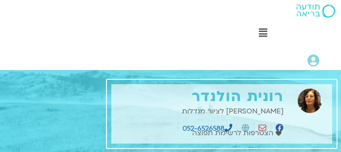 This screenshot has width=341, height=152. Describe the element at coordinates (200, 96) in the screenshot. I see `h1: רונית הולנדר` at that location.